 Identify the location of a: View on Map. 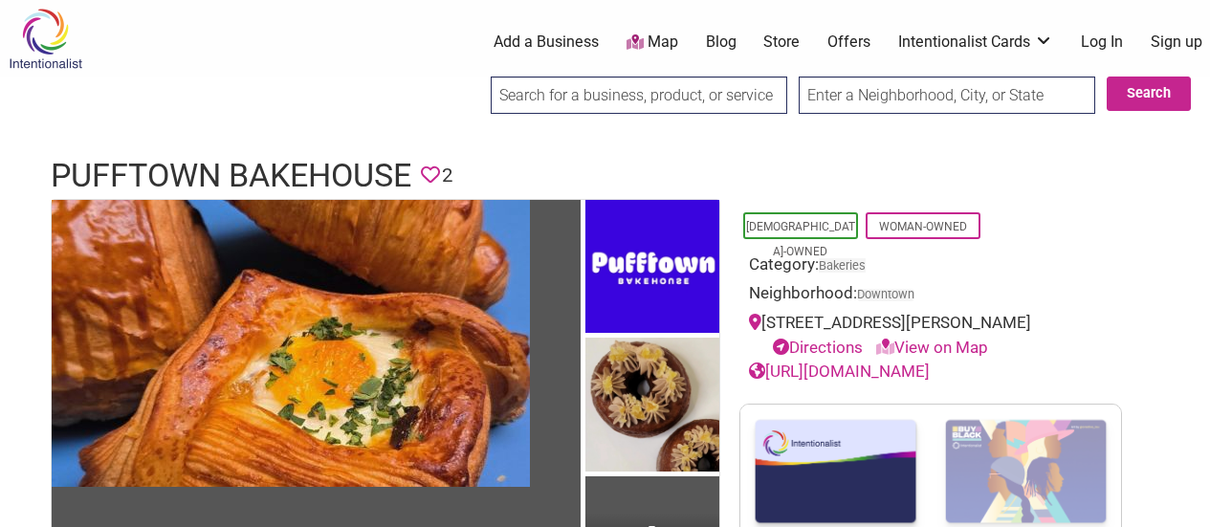
(932, 347).